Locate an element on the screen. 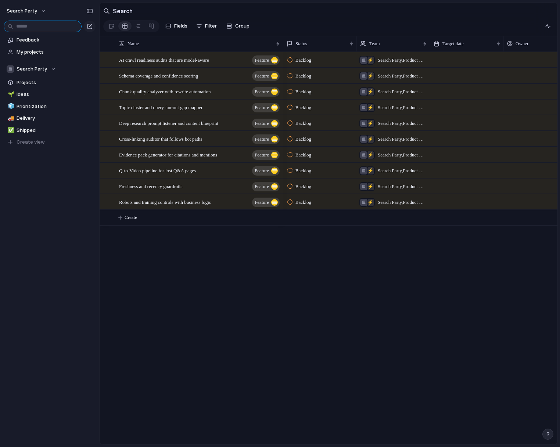 The height and width of the screenshot is (447, 560). span: Shipped is located at coordinates (55, 130).